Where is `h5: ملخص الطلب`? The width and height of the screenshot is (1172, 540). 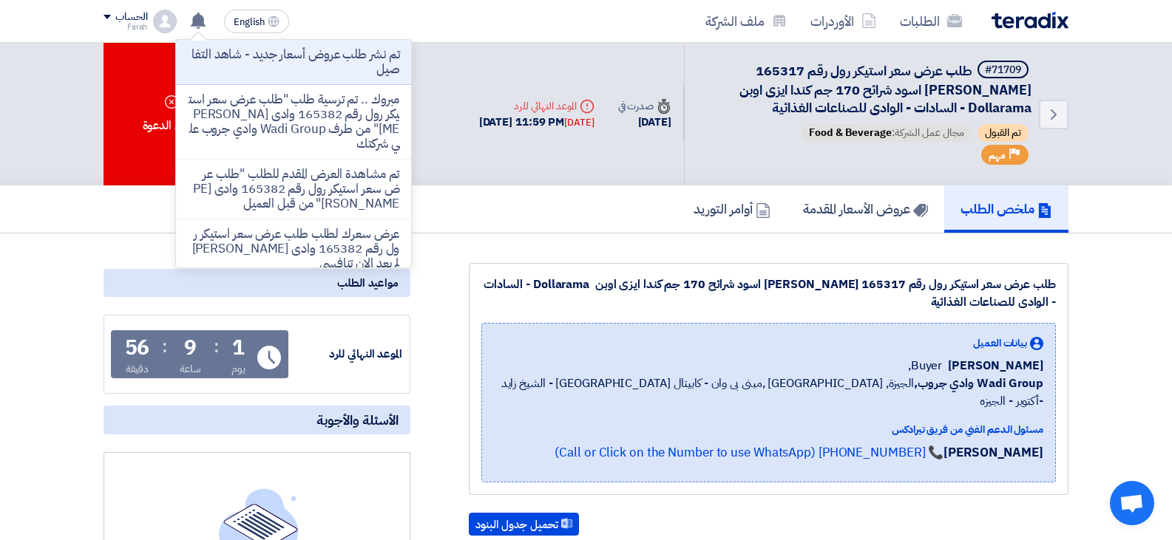
h5: ملخص الطلب is located at coordinates (1006, 208).